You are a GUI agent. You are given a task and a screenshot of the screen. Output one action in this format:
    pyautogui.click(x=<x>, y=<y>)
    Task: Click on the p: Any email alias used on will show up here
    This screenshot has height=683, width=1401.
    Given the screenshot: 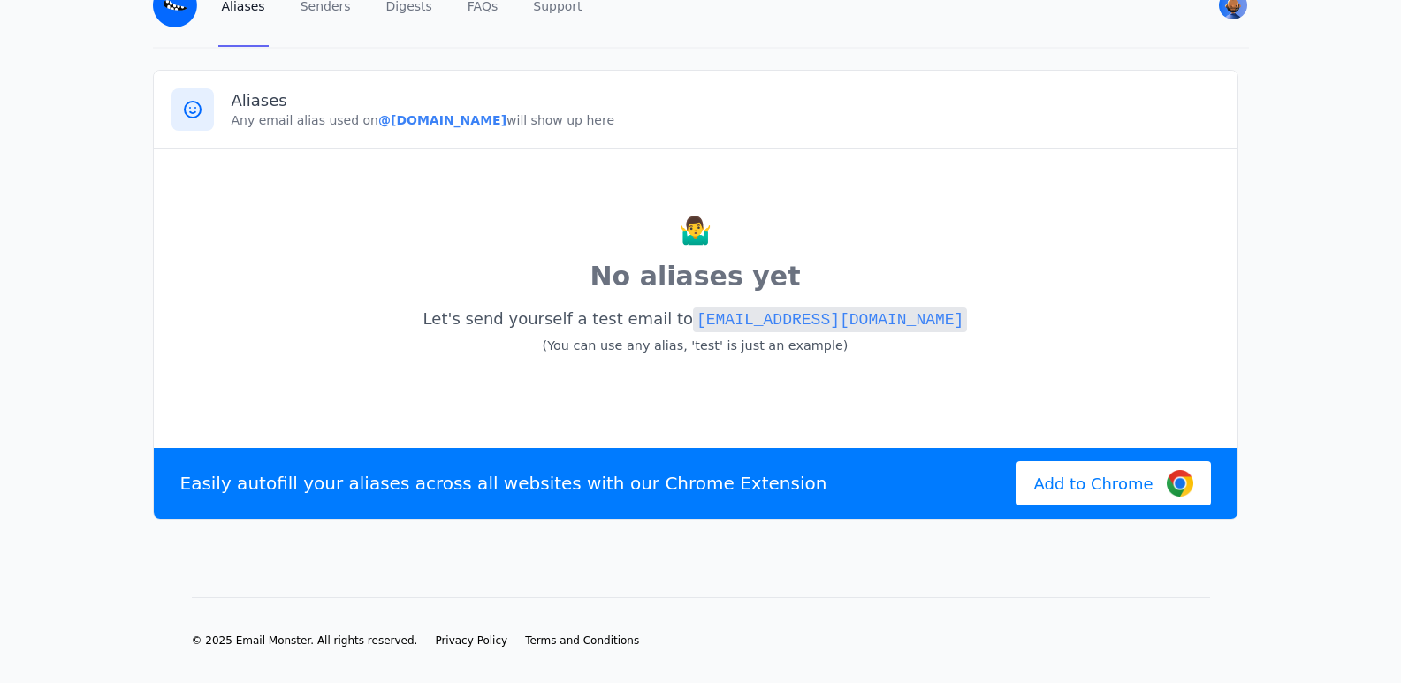 What is the action you would take?
    pyautogui.click(x=726, y=120)
    